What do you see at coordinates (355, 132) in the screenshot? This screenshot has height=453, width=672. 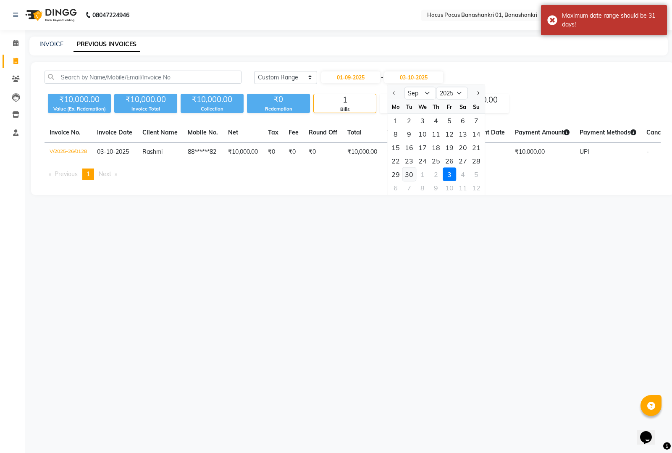 I see `span: Total` at bounding box center [355, 132].